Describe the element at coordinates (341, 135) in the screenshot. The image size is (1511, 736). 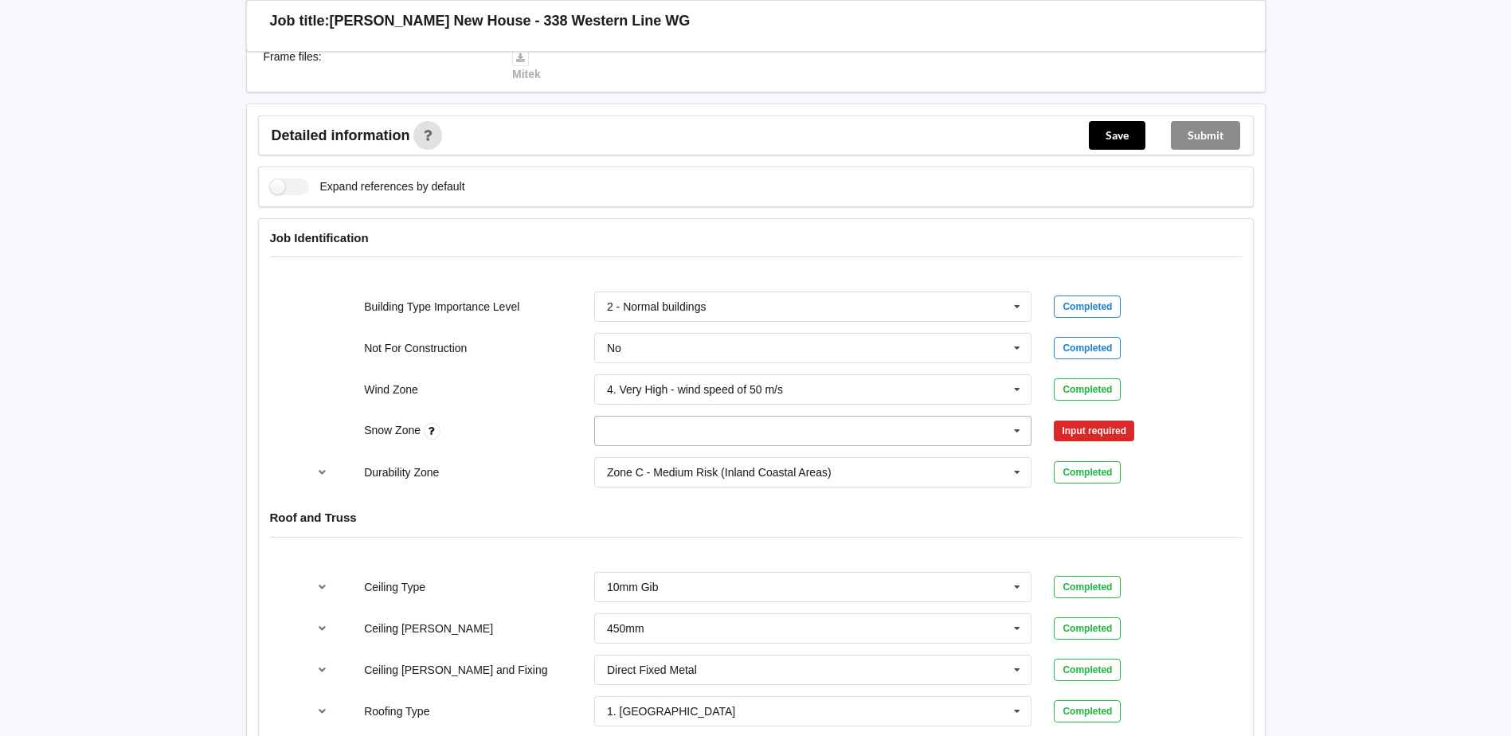
I see `span: Detailed information` at that location.